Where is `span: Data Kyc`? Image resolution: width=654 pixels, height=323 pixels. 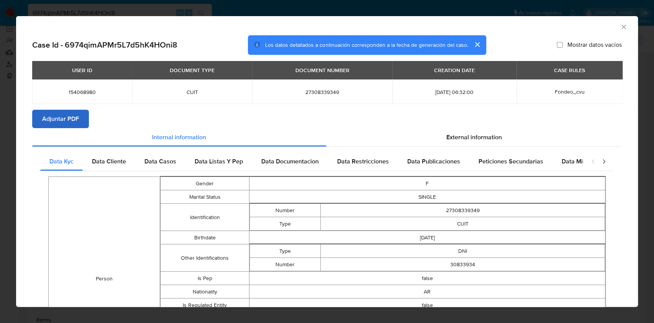 span: Data Kyc is located at coordinates (61, 161).